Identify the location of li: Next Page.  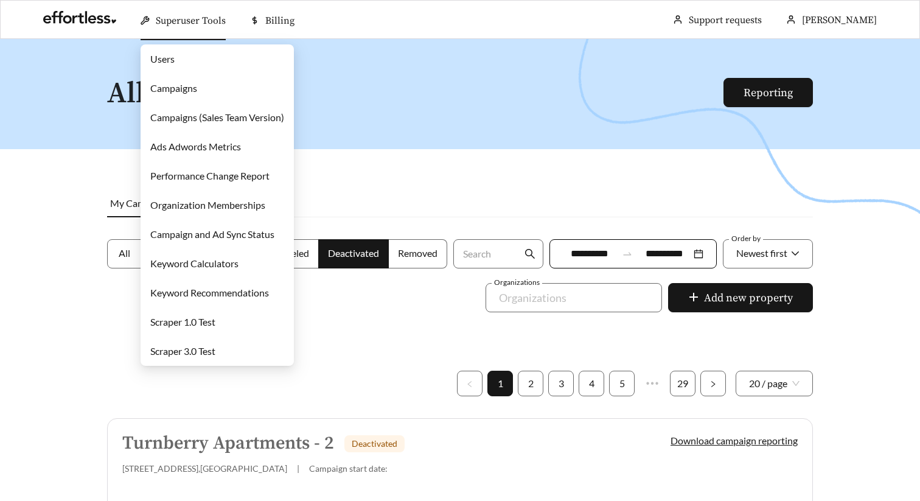
(713, 383).